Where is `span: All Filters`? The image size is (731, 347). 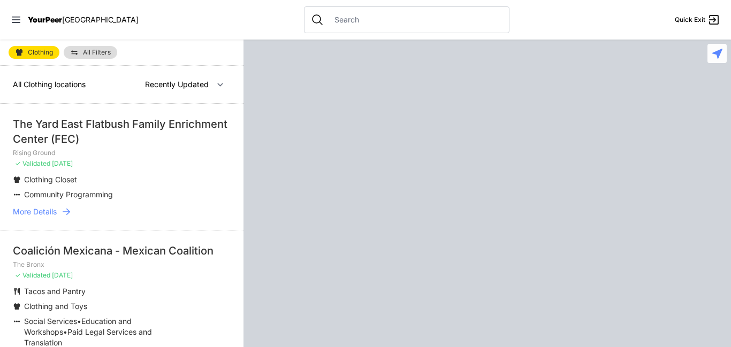
span: All Filters is located at coordinates (97, 52).